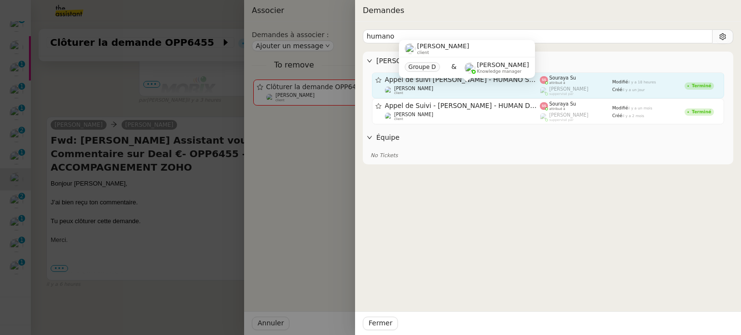 Image resolution: width=741 pixels, height=335 pixels. What do you see at coordinates (422, 67) in the screenshot?
I see `nz-tag: Groupe D` at bounding box center [422, 67].